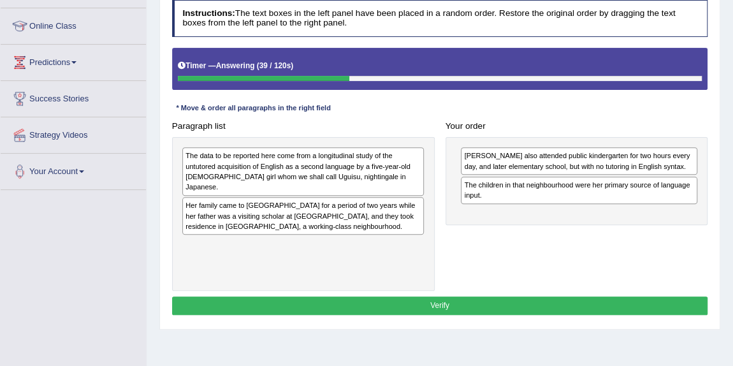 Image resolution: width=733 pixels, height=366 pixels. What do you see at coordinates (440, 305) in the screenshot?
I see `button: Verify` at bounding box center [440, 305].